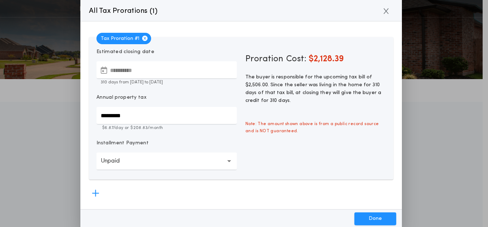 This screenshot has height=227, width=488. What do you see at coordinates (296, 59) in the screenshot?
I see `span: Cost:` at bounding box center [296, 59].